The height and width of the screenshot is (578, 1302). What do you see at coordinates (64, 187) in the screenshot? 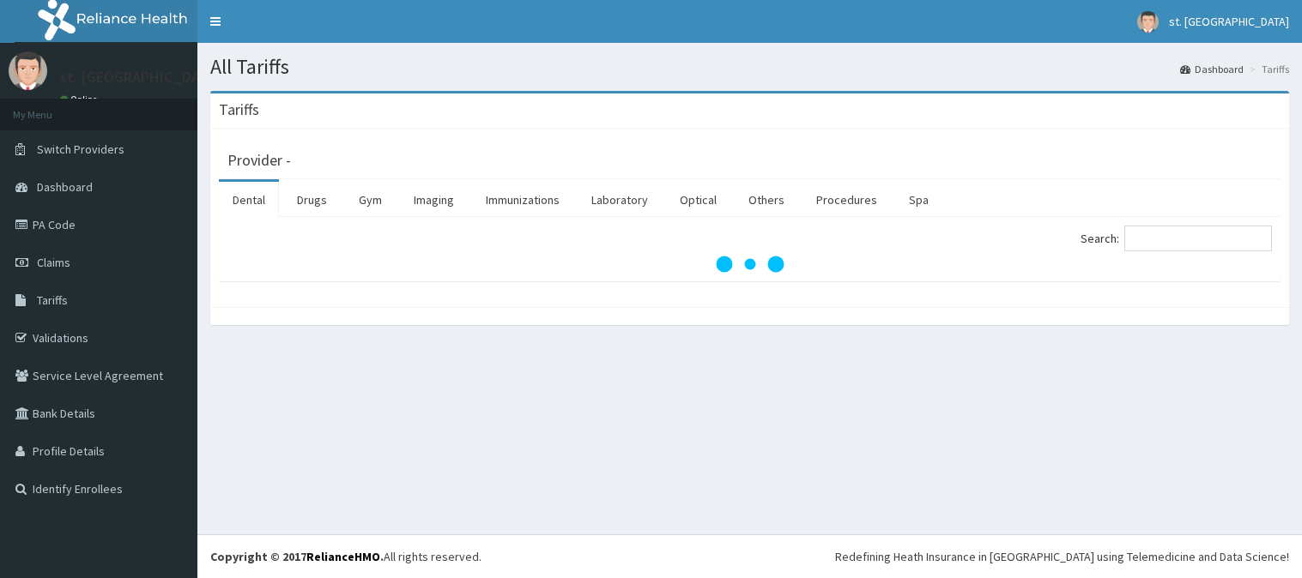
I see `span: Dashboard` at bounding box center [64, 187].